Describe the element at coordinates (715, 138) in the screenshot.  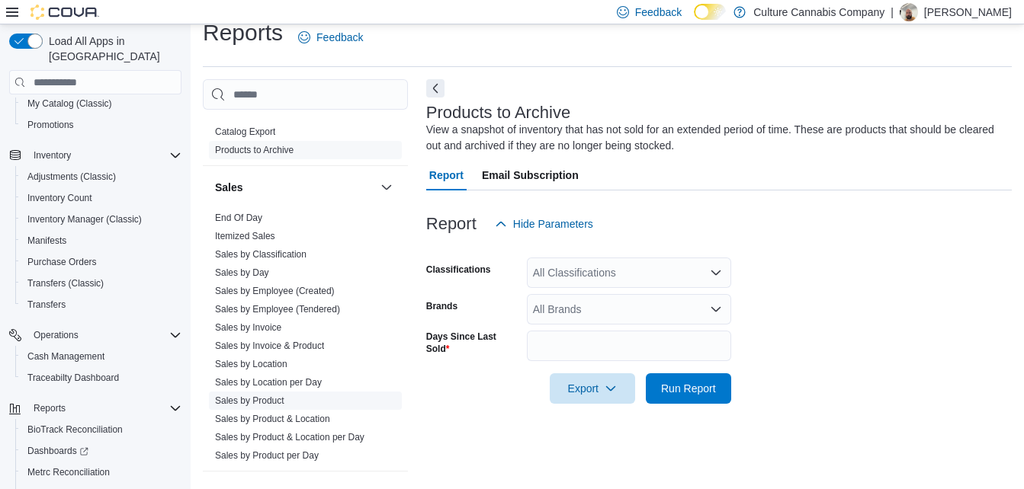
I see `div: View a snapshot of inventory that has not sold for an extended period of time. These are products...` at that location.